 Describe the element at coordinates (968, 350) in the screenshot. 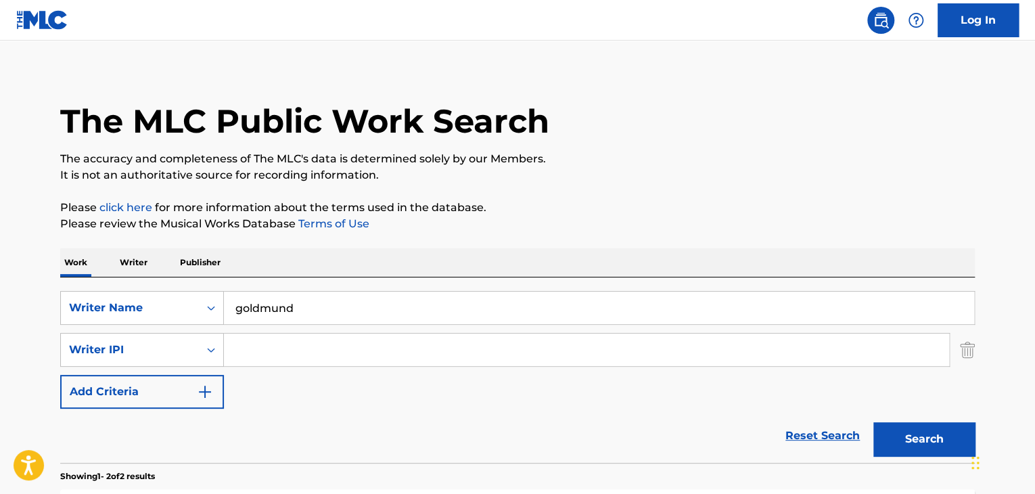

I see `img: Delete Criterion` at that location.